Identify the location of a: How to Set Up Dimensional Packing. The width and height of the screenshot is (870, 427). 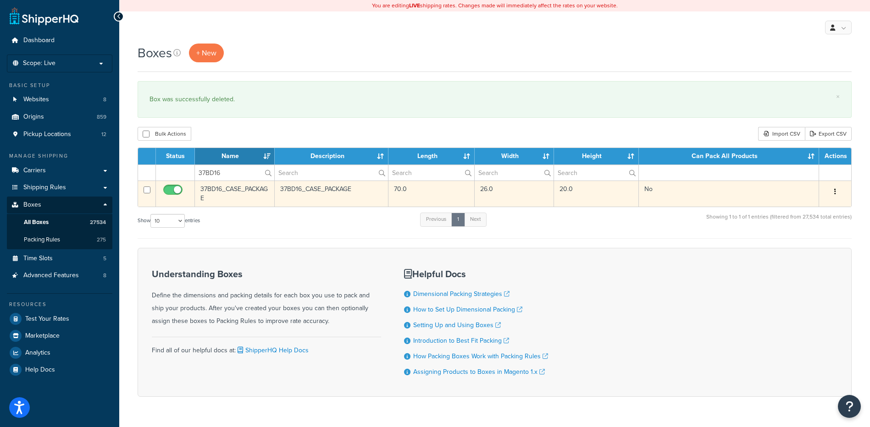
(468, 309).